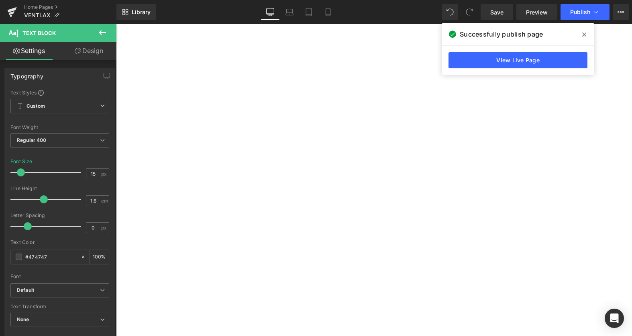 This screenshot has height=336, width=632. I want to click on b: None, so click(23, 319).